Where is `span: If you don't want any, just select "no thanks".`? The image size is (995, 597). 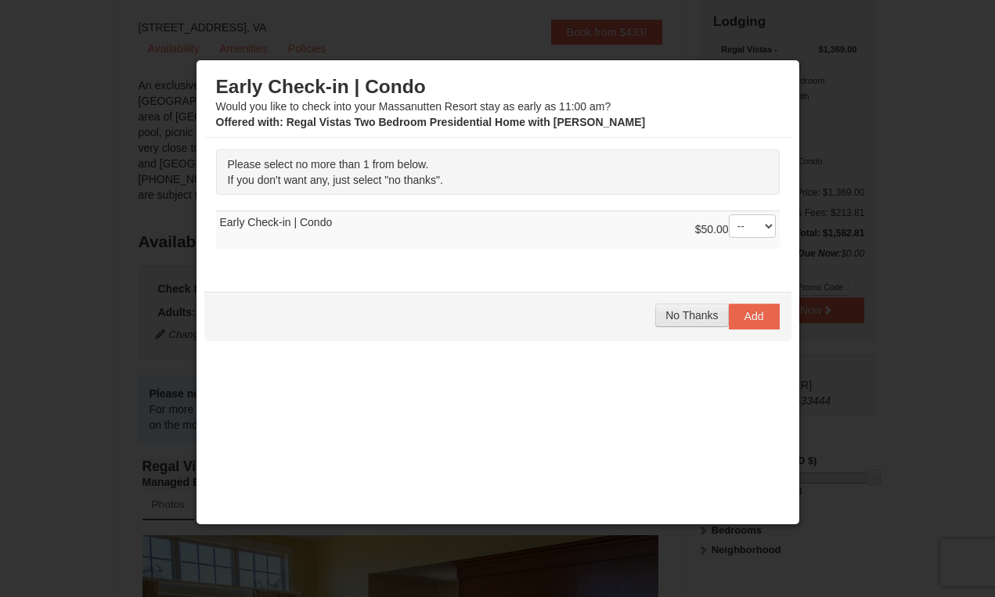 span: If you don't want any, just select "no thanks". is located at coordinates (335, 180).